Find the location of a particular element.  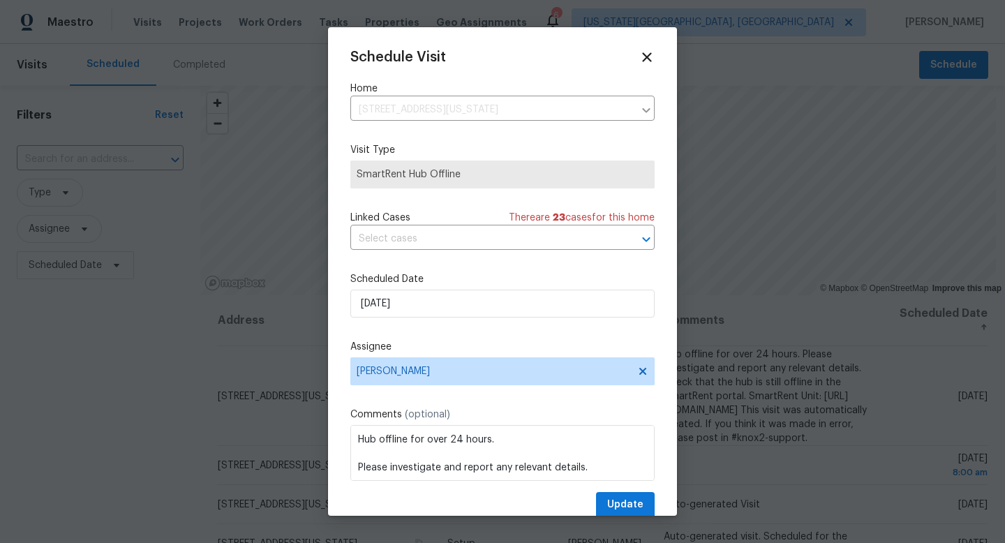

button: Update is located at coordinates (625, 505).